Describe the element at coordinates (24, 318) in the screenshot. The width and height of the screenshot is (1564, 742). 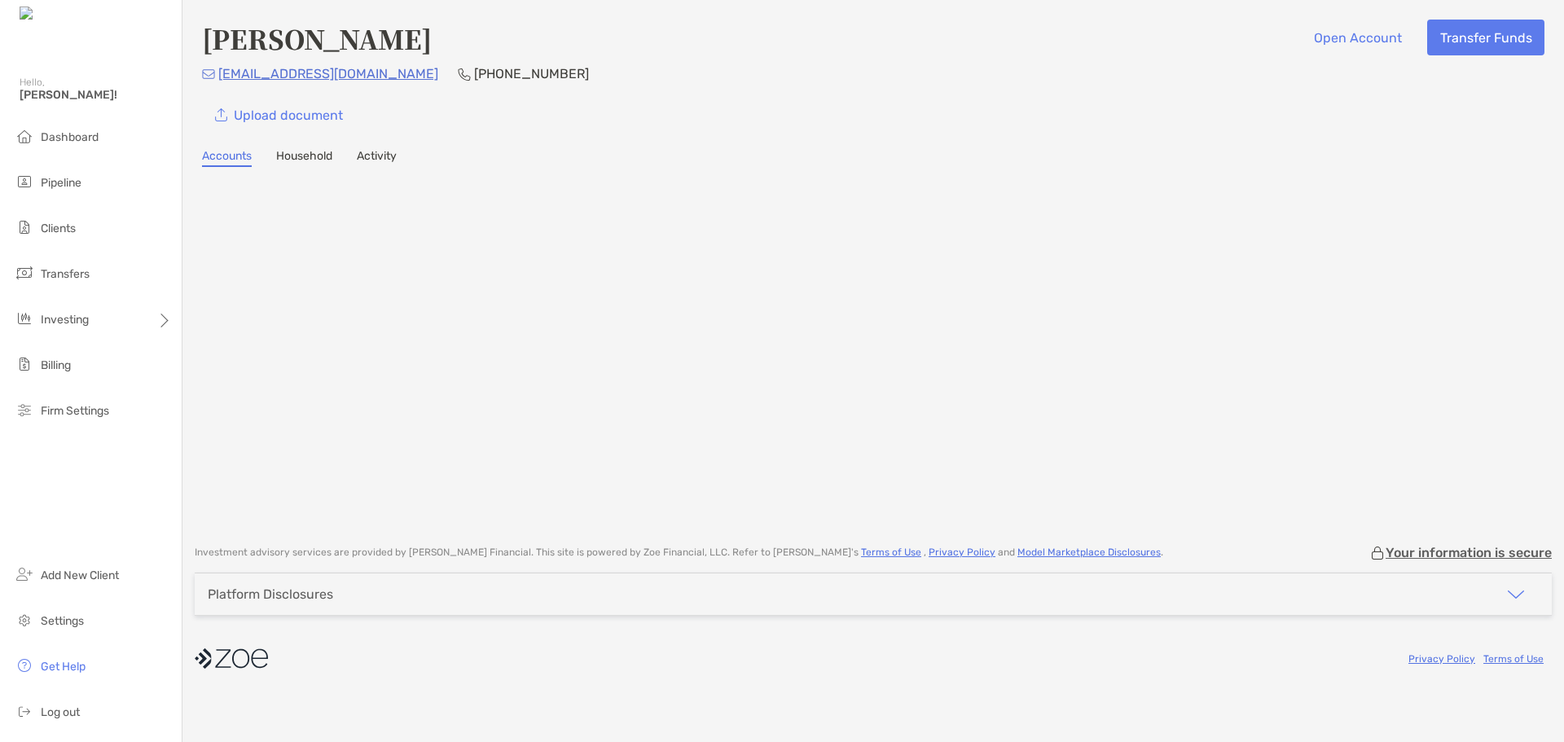
I see `img: investing icon` at that location.